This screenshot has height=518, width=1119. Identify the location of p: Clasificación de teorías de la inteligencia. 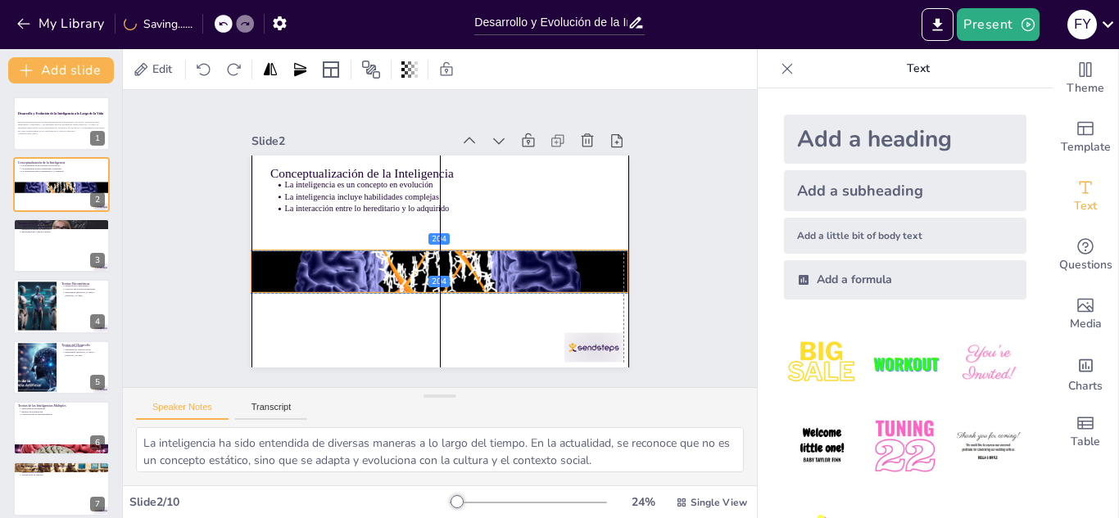
(63, 226).